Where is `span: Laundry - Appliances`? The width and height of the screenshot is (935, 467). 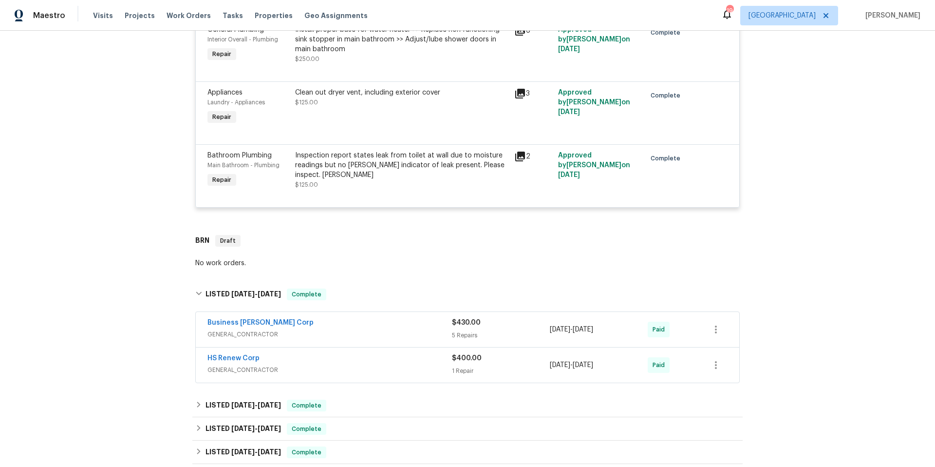
span: Laundry - Appliances is located at coordinates (236, 102).